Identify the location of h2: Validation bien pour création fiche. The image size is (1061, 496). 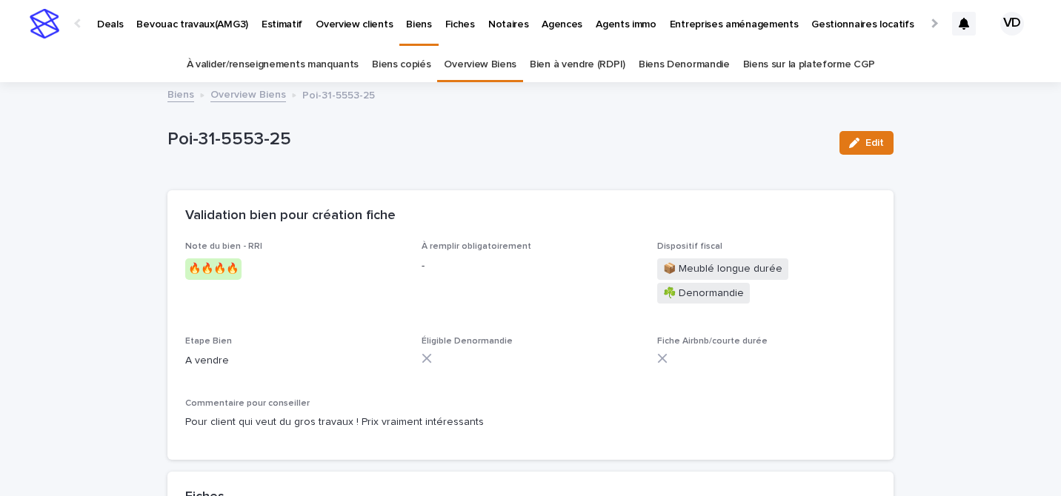
(290, 216).